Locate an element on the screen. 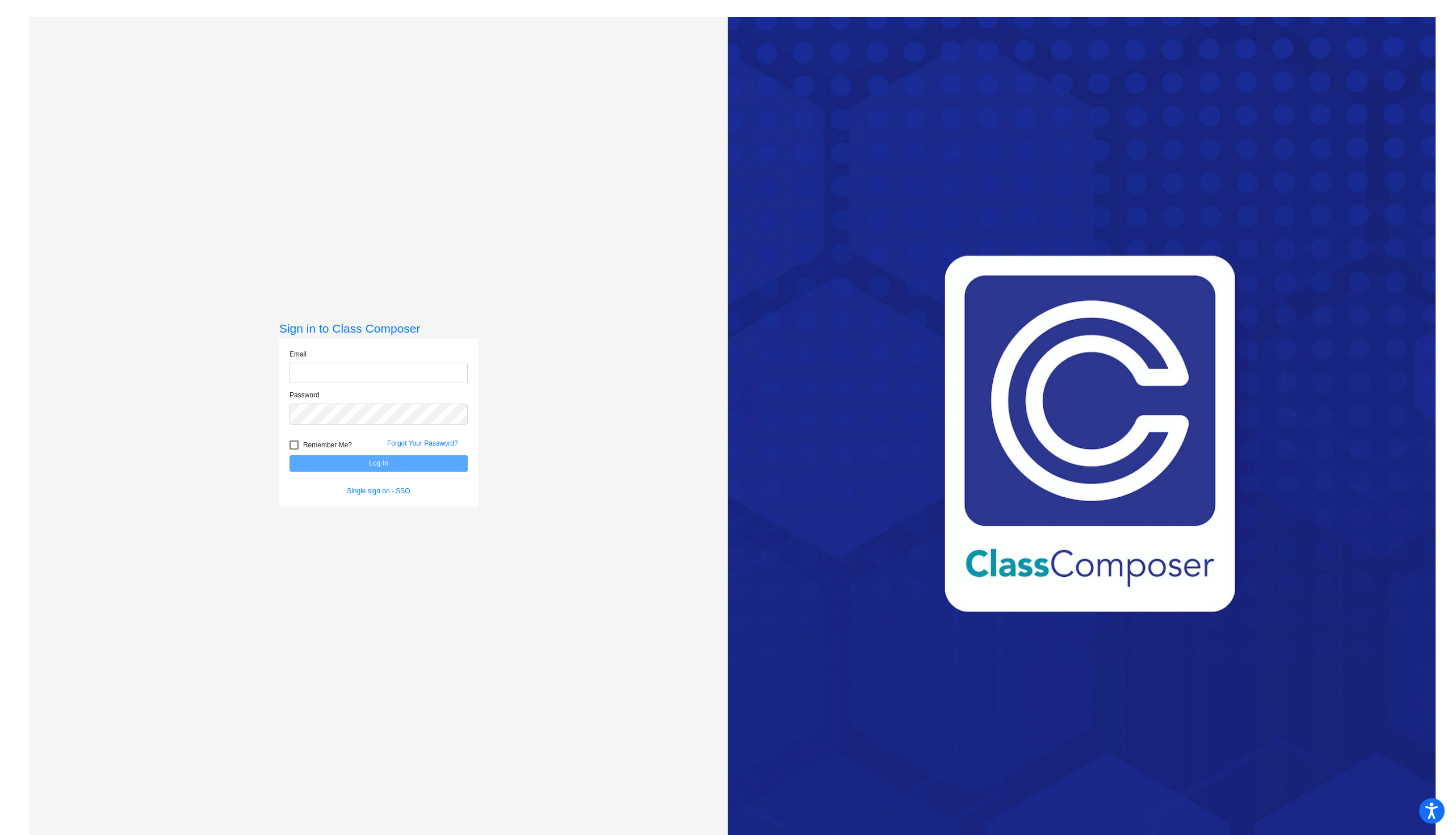  label: Password is located at coordinates (304, 396).